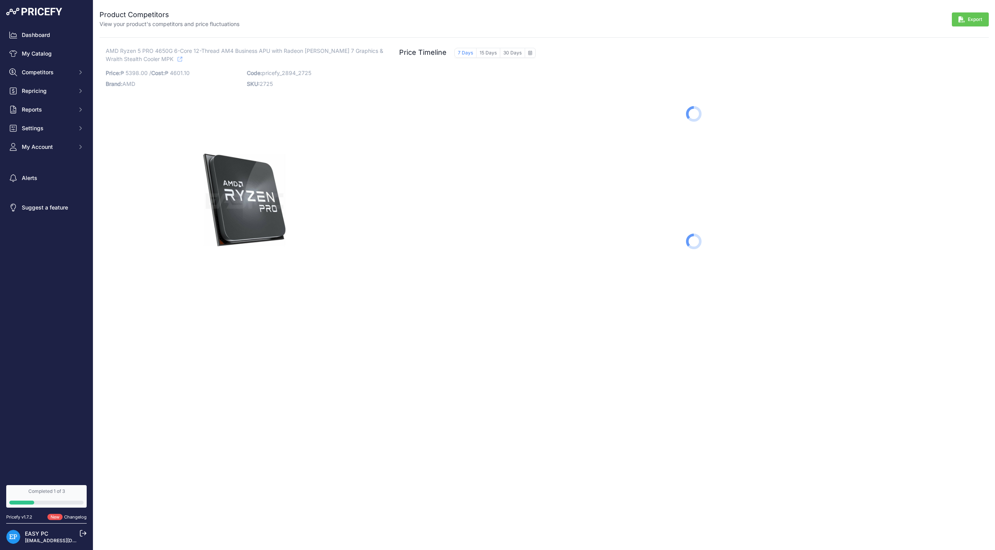 This screenshot has height=550, width=995. I want to click on span: SKU:, so click(253, 84).